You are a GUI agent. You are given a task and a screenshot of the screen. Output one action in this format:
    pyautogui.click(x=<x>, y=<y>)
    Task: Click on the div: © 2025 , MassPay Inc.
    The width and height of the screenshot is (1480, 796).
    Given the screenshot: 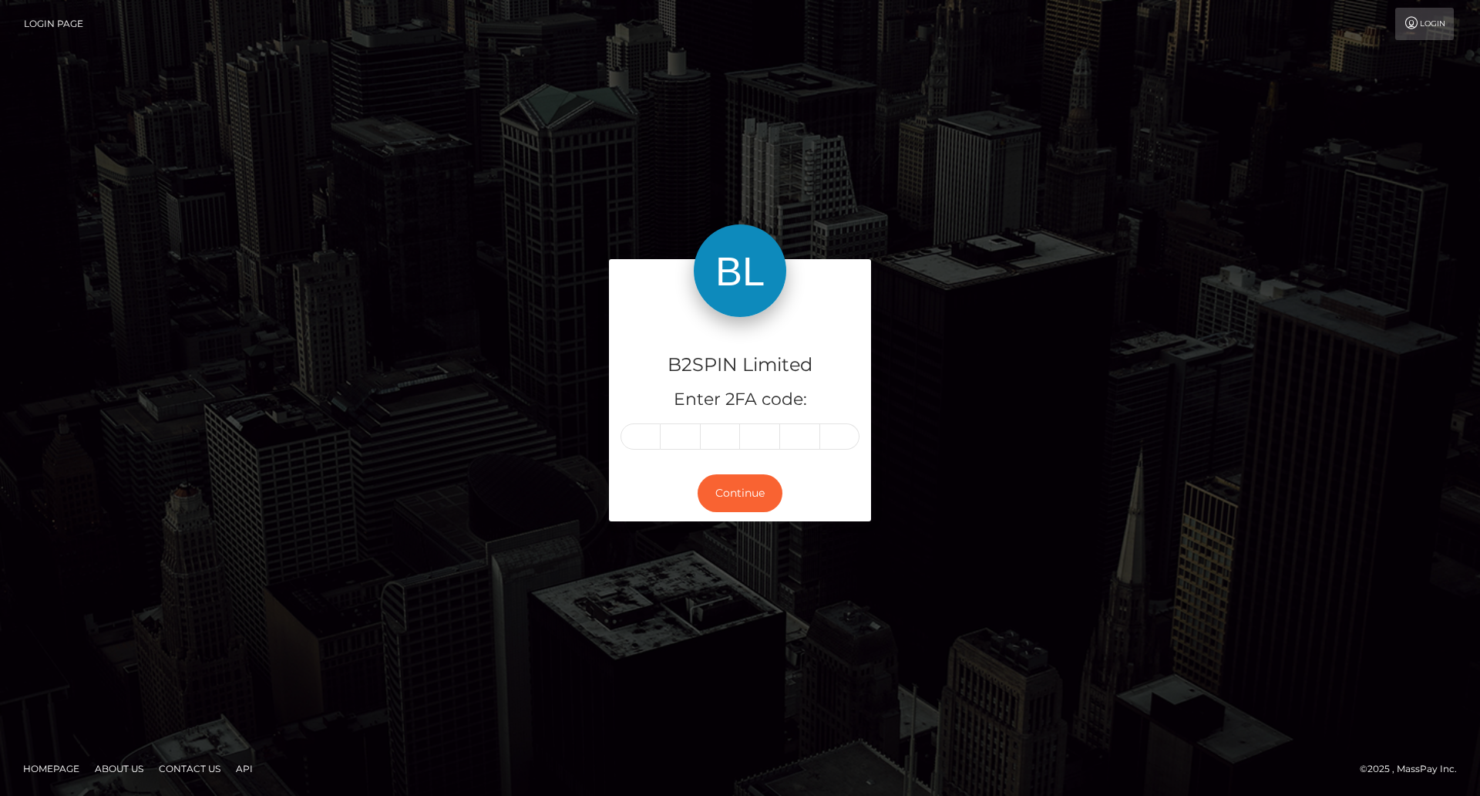 What is the action you would take?
    pyautogui.click(x=1414, y=769)
    